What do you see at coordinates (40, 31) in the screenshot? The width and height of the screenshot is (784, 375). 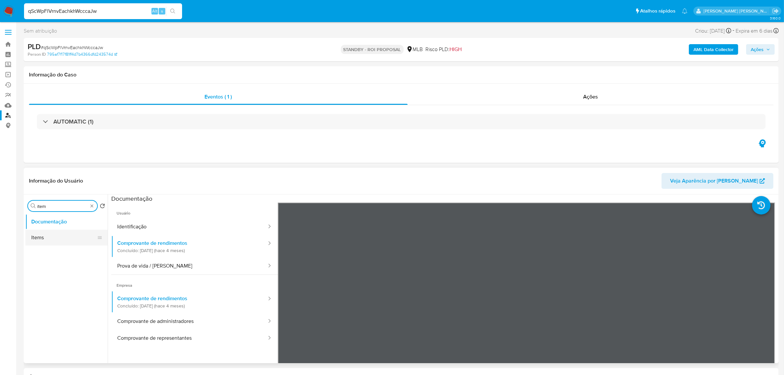 I see `span: Sem atribuição` at bounding box center [40, 31].